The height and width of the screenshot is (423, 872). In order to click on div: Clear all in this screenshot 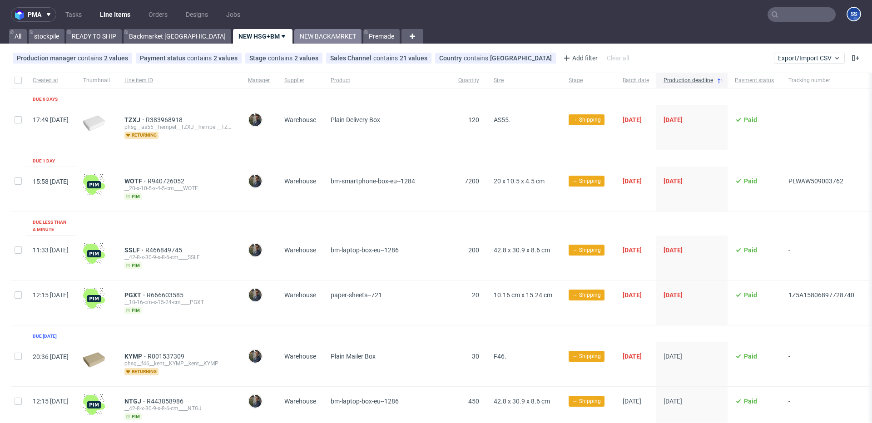, I will do `click(618, 58)`.